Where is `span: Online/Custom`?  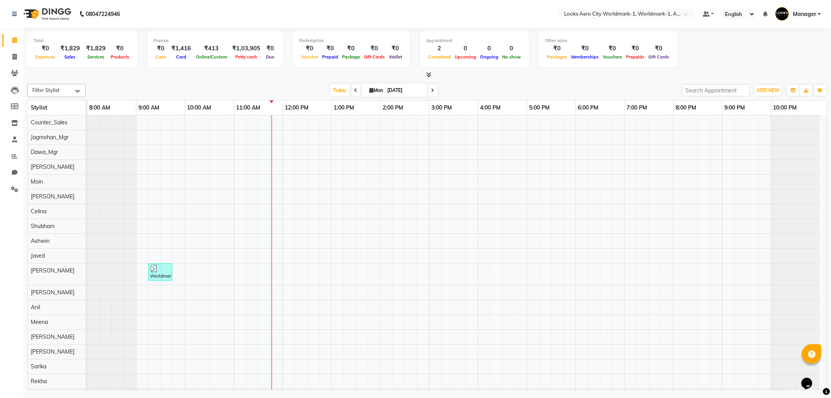
span: Online/Custom is located at coordinates (212, 57).